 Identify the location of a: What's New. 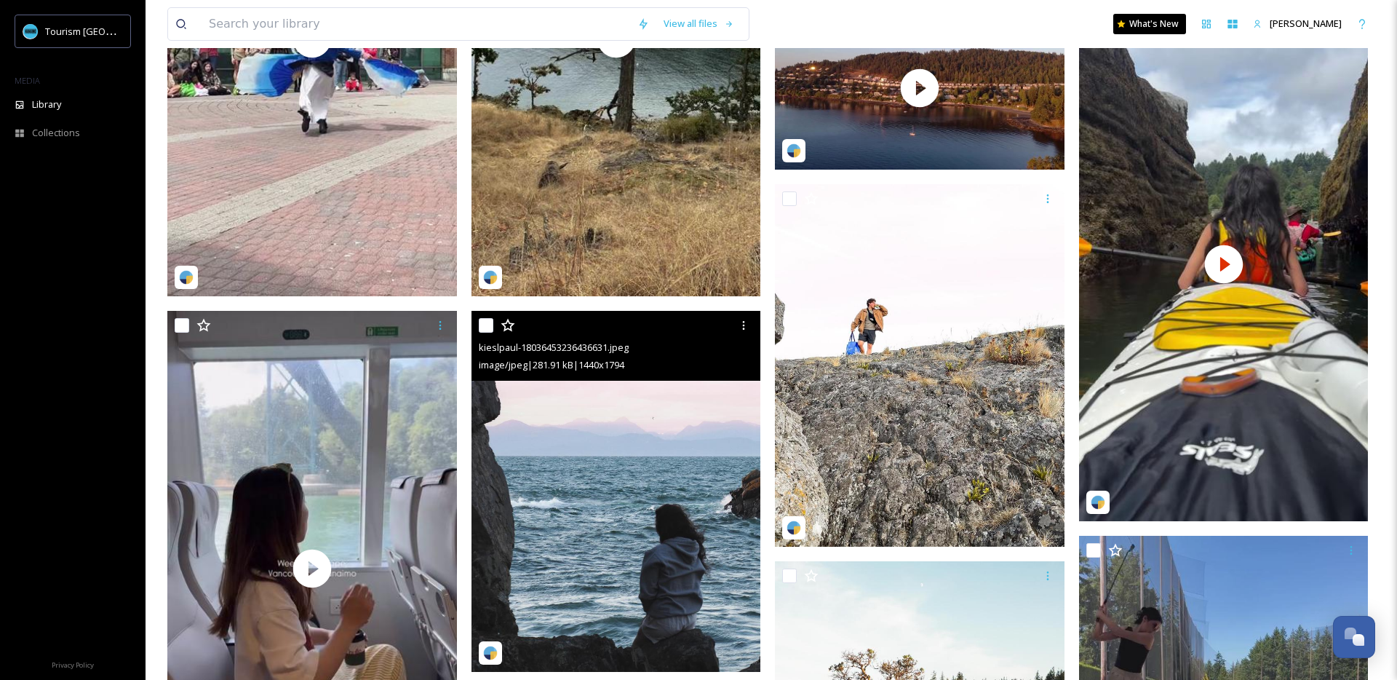
(1150, 24).